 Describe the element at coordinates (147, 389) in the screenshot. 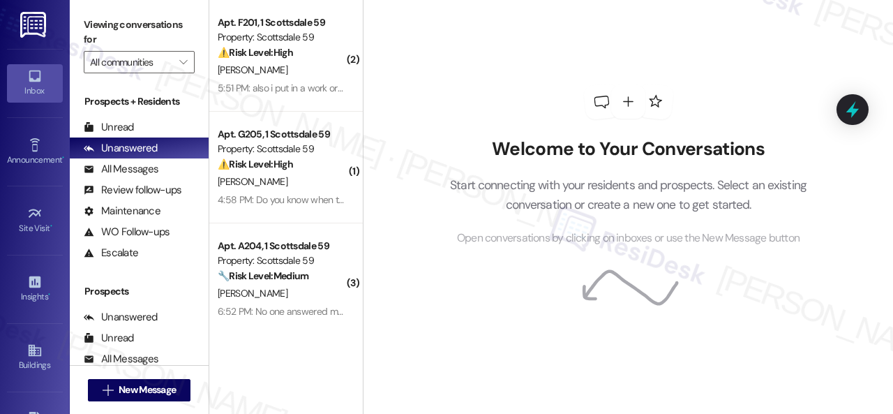

I see `span: New Message` at that location.